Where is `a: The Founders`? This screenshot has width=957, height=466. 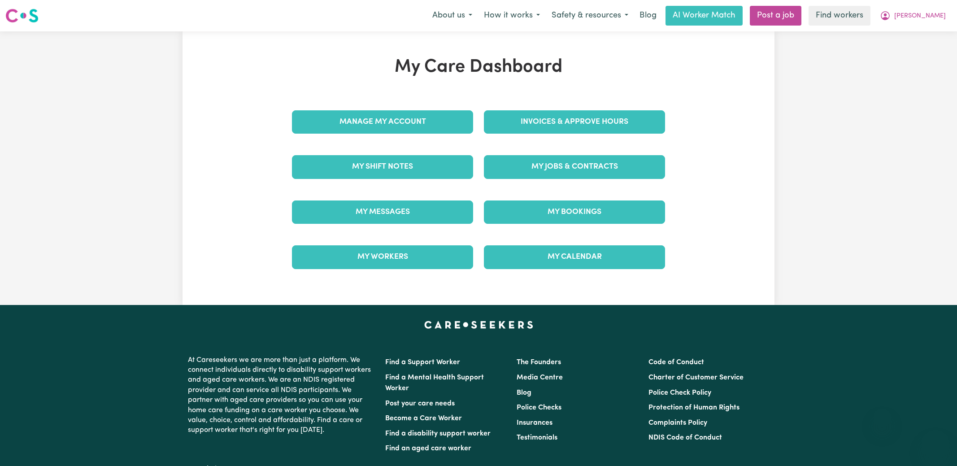
a: The Founders is located at coordinates (538, 362).